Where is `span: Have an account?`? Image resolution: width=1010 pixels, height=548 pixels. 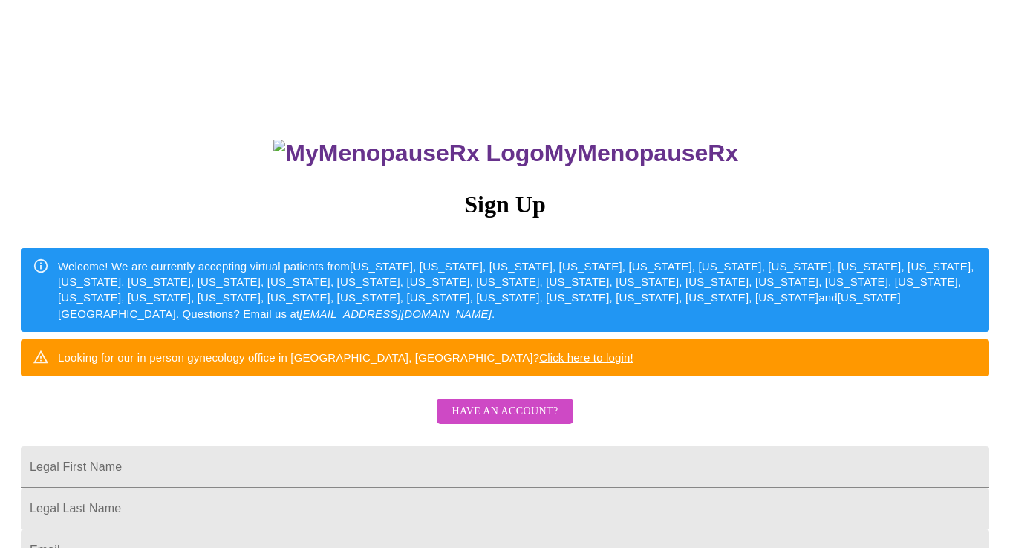 span: Have an account? is located at coordinates (504, 412).